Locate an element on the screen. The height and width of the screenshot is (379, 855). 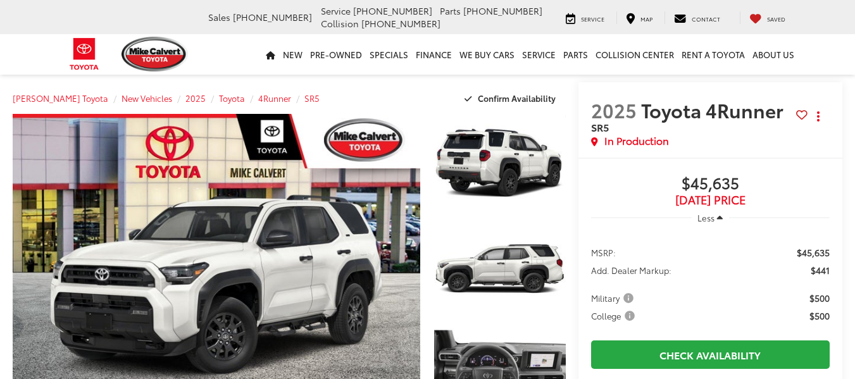
span: MSRP: is located at coordinates (603, 253).